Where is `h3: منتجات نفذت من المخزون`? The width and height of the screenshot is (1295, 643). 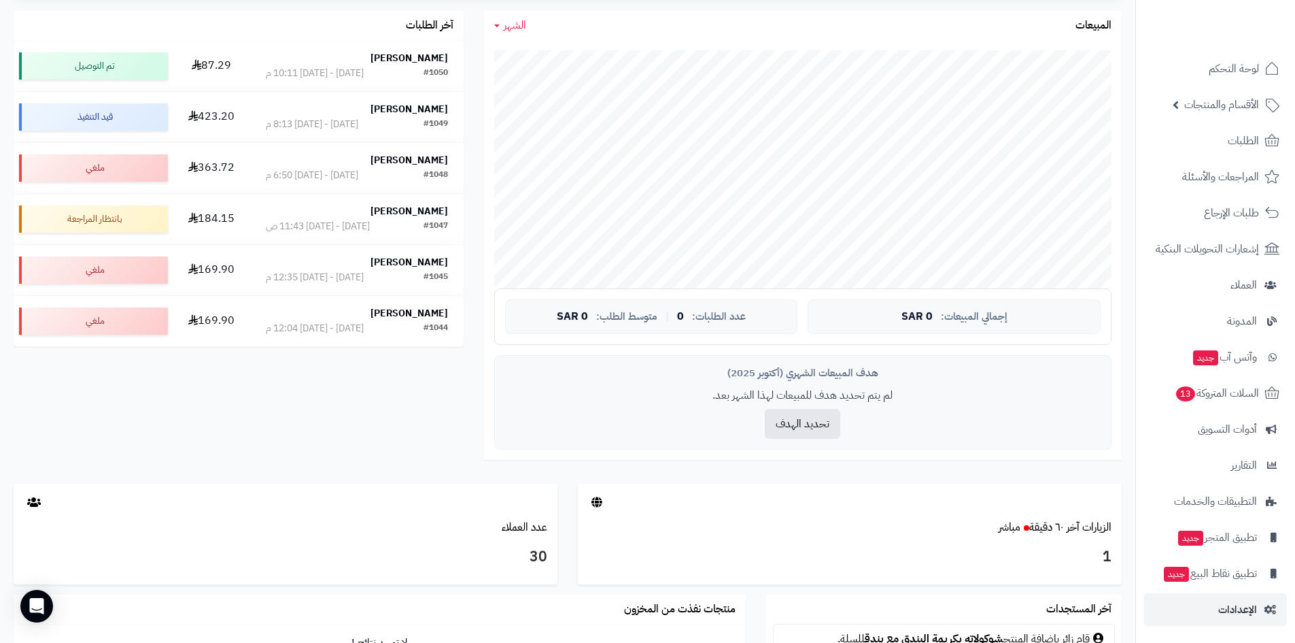
h3: منتجات نفذت من المخزون is located at coordinates (680, 609).